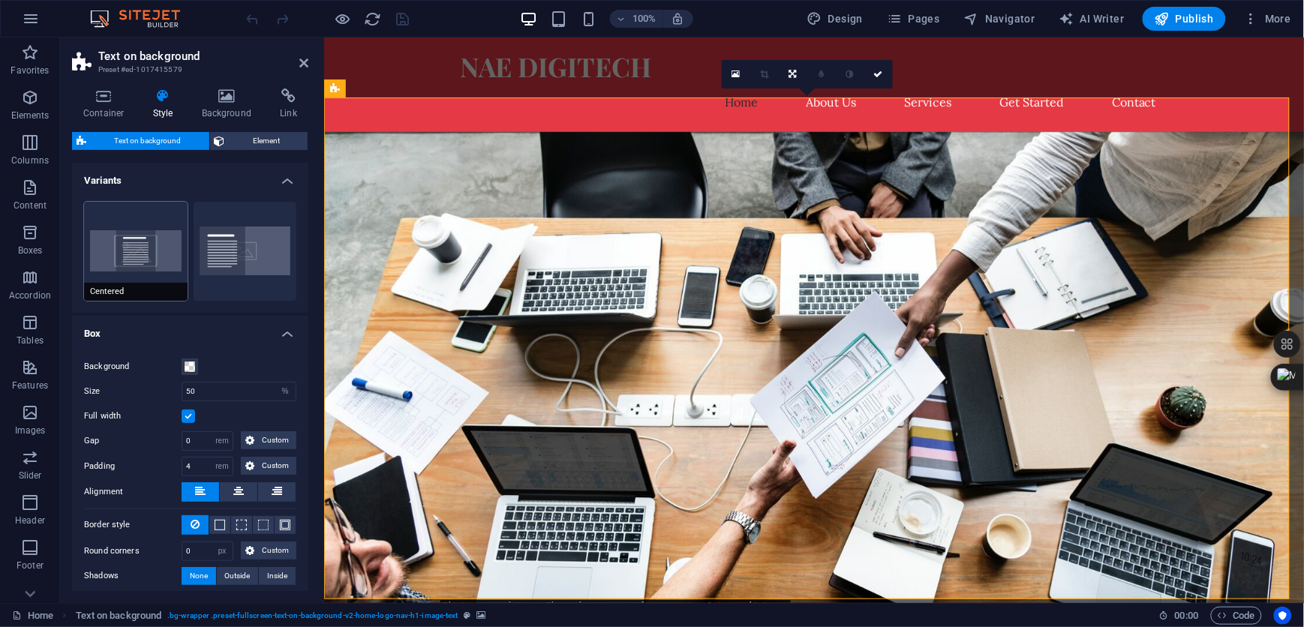 The height and width of the screenshot is (627, 1304). Describe the element at coordinates (1237, 616) in the screenshot. I see `span: Code` at that location.